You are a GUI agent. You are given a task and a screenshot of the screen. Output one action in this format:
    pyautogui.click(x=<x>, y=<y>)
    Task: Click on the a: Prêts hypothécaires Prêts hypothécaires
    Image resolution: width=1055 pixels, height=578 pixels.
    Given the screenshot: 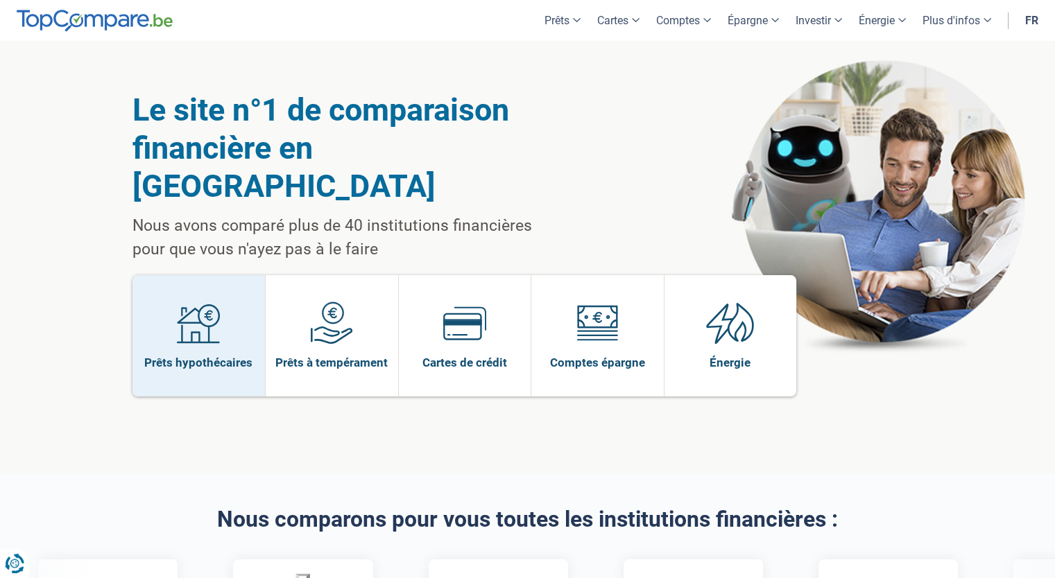 What is the action you would take?
    pyautogui.click(x=199, y=336)
    